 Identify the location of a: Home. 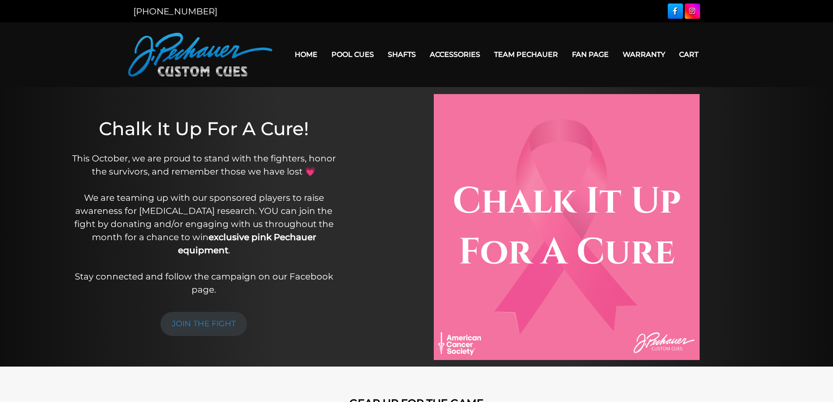
(306, 54).